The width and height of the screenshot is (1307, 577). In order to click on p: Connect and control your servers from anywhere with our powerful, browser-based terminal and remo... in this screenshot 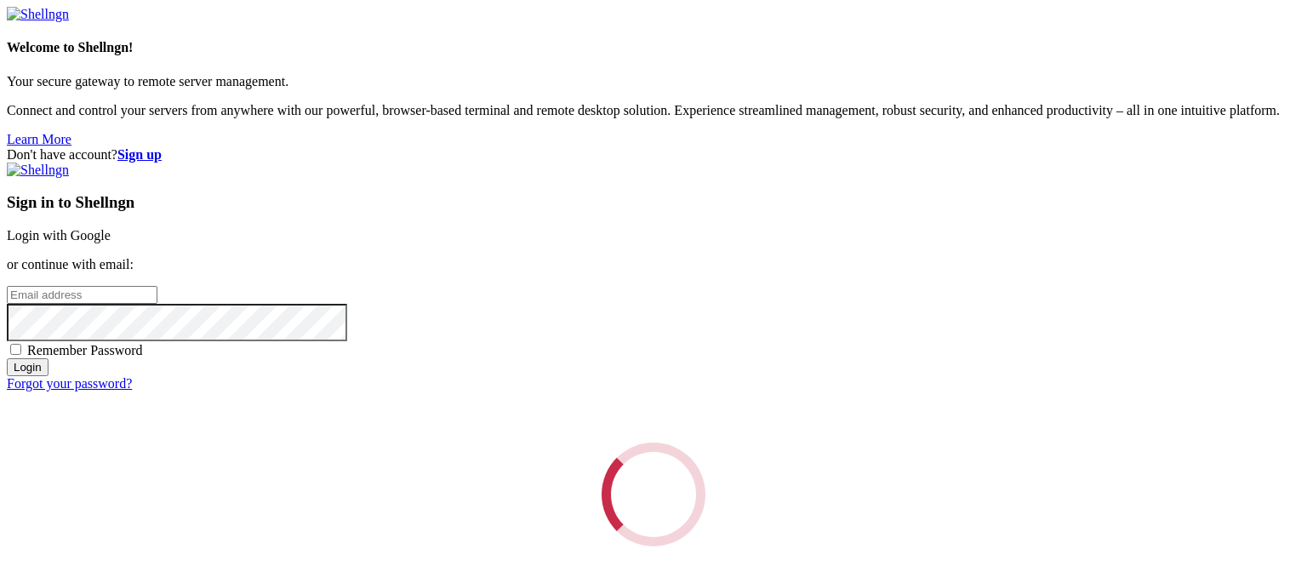, I will do `click(654, 111)`.